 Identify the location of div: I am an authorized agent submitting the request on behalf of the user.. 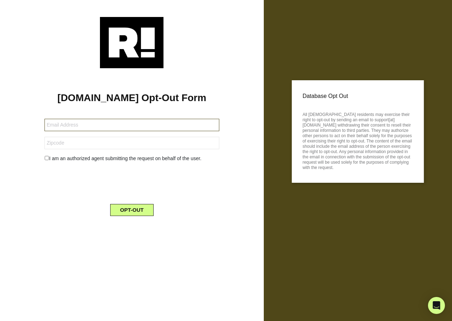
(132, 158).